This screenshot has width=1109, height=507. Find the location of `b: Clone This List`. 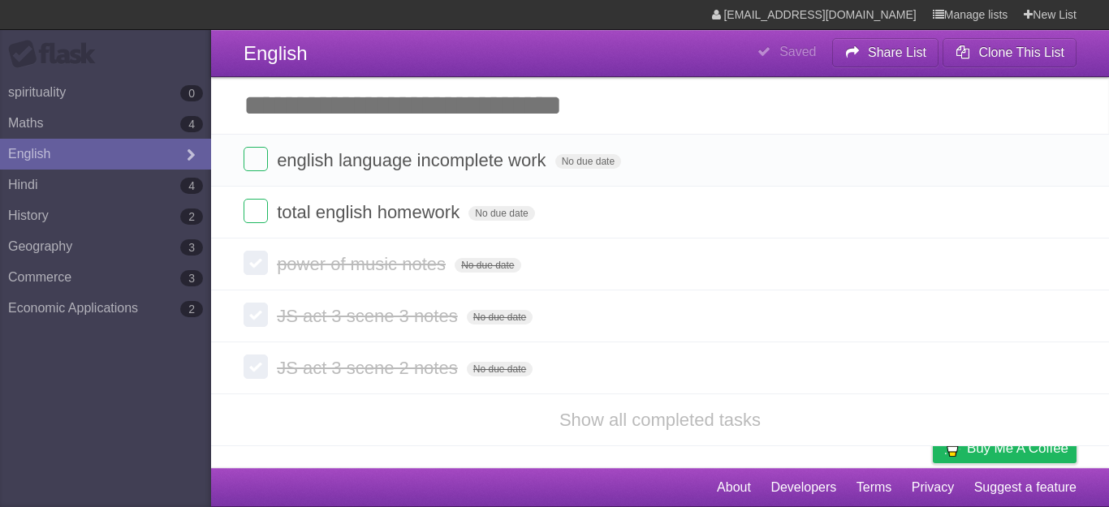

b: Clone This List is located at coordinates (1021, 52).